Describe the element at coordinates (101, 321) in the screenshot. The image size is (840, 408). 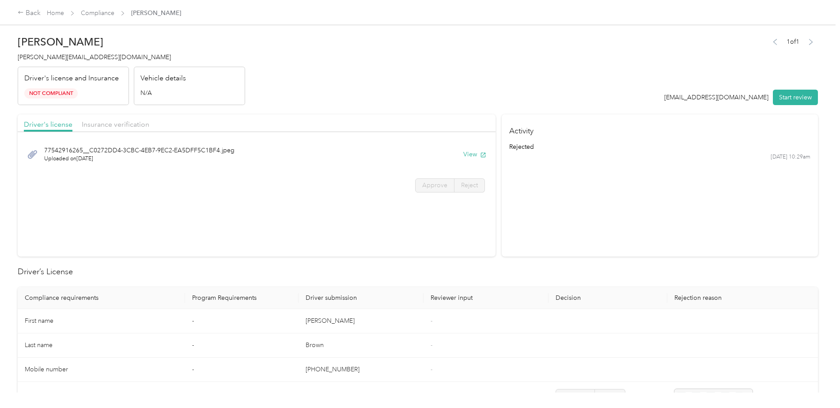
I see `td: First name` at that location.